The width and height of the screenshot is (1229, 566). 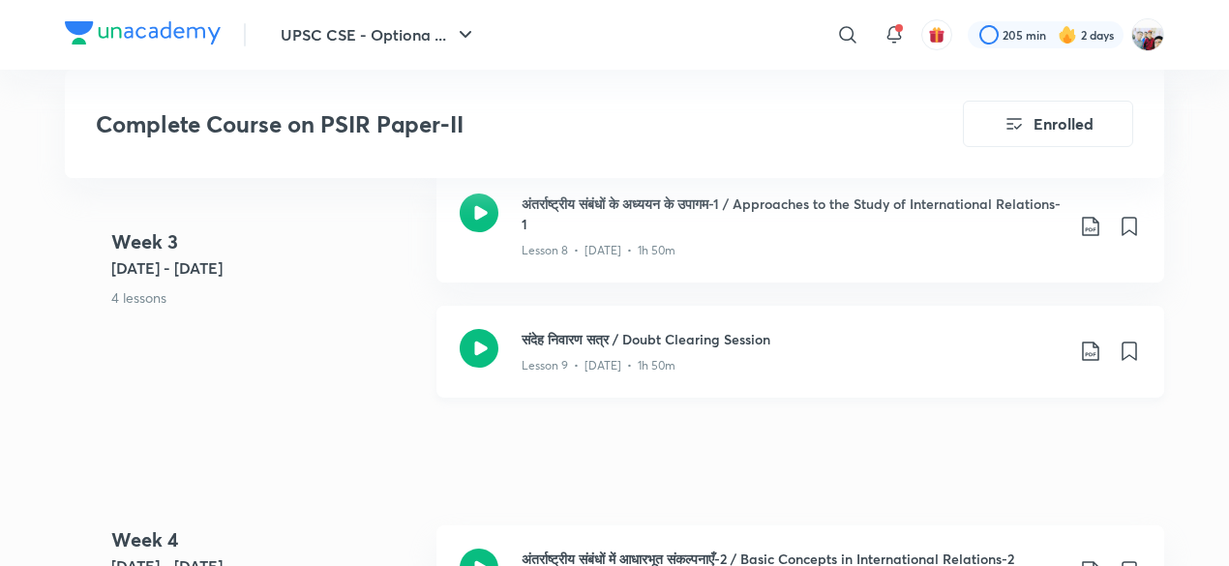 I want to click on a: Company Logo, so click(x=142, y=35).